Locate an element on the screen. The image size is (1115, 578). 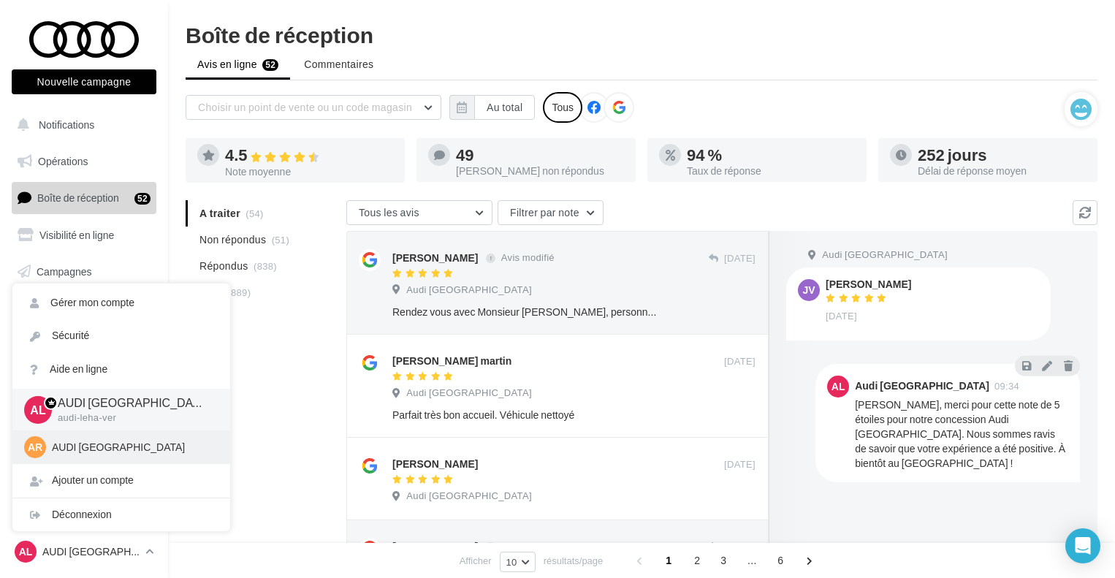
div: 49 is located at coordinates (540, 155).